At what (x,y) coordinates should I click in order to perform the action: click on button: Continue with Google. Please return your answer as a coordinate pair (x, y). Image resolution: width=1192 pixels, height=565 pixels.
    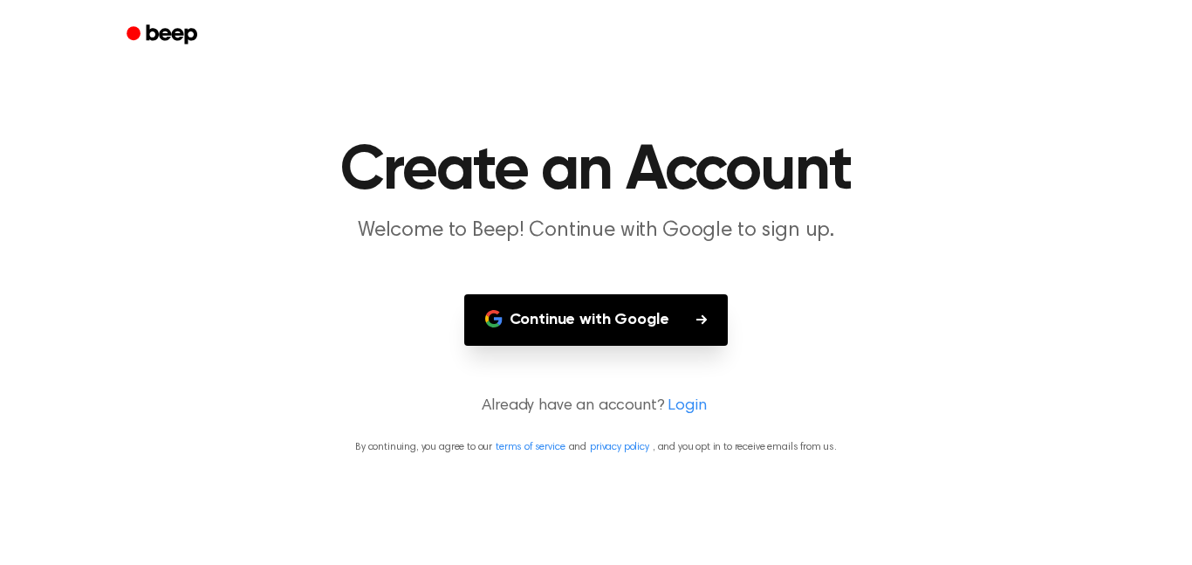
    Looking at the image, I should click on (596, 319).